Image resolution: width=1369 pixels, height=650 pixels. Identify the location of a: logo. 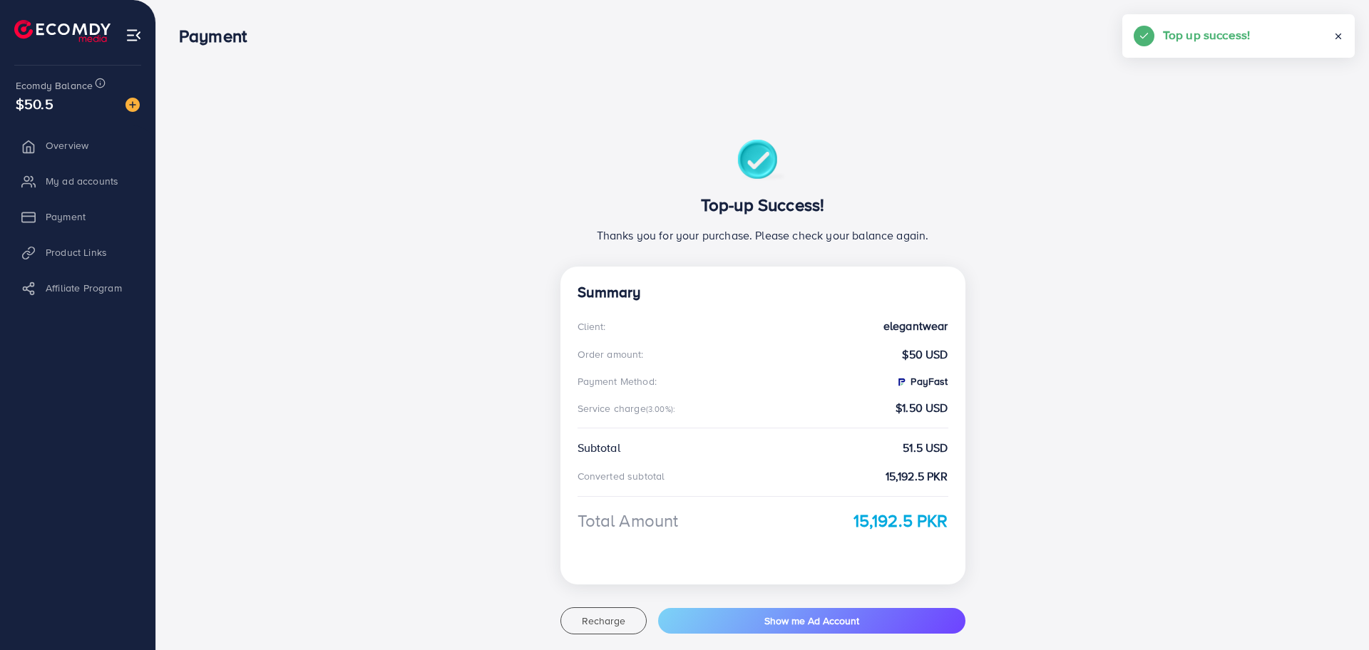
(62, 31).